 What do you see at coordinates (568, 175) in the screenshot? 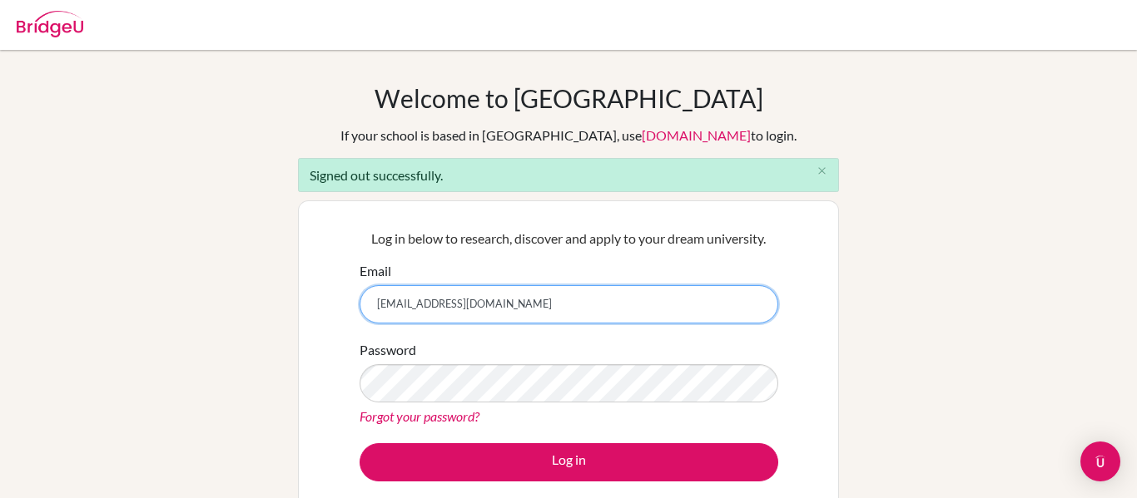
I see `div: Signed out successfully.` at bounding box center [568, 175].